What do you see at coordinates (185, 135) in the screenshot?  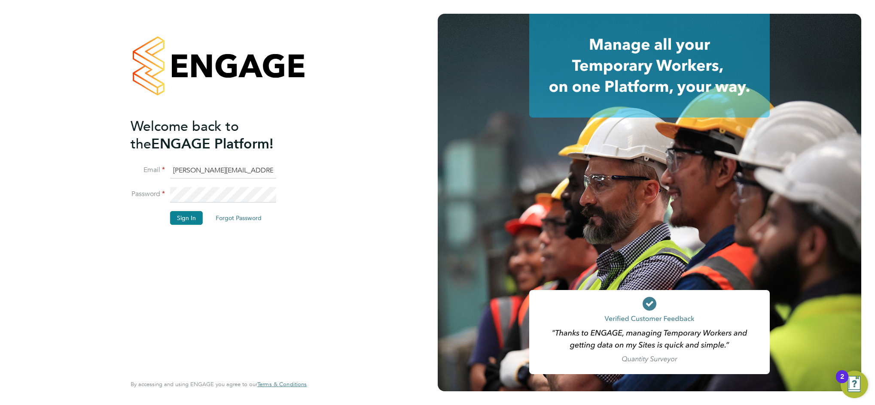 I see `span: Welcome back to the` at bounding box center [185, 135].